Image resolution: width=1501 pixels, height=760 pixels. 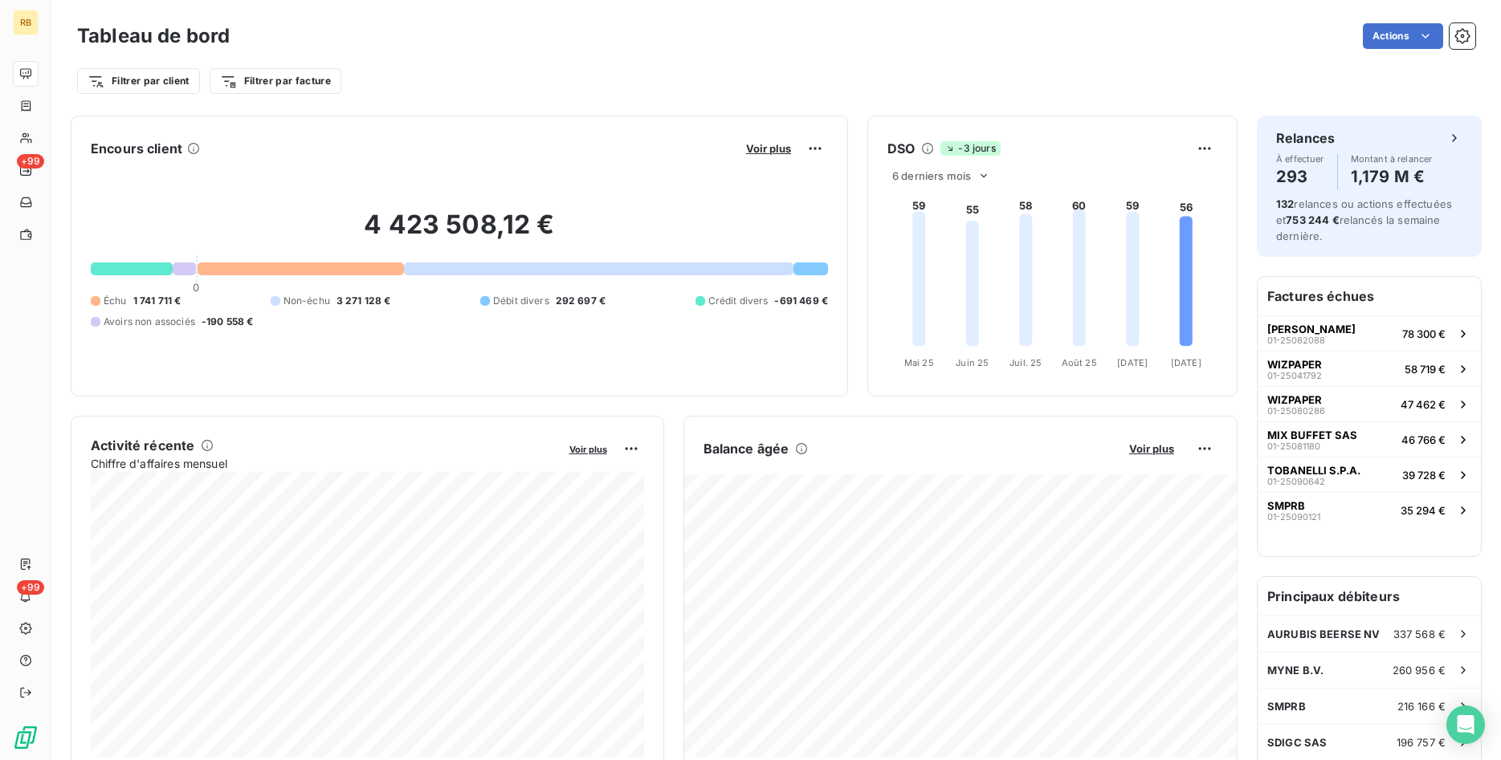 What do you see at coordinates (1419, 634) in the screenshot?
I see `span: 337 568 €` at bounding box center [1419, 634].